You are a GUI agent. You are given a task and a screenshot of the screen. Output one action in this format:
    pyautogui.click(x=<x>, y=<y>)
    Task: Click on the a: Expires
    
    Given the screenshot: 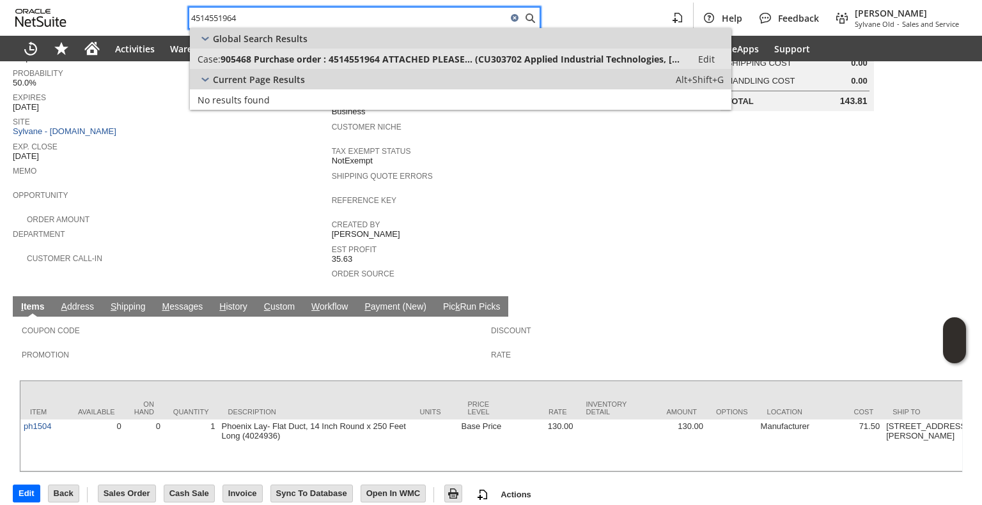 What is the action you would take?
    pyautogui.click(x=29, y=98)
    